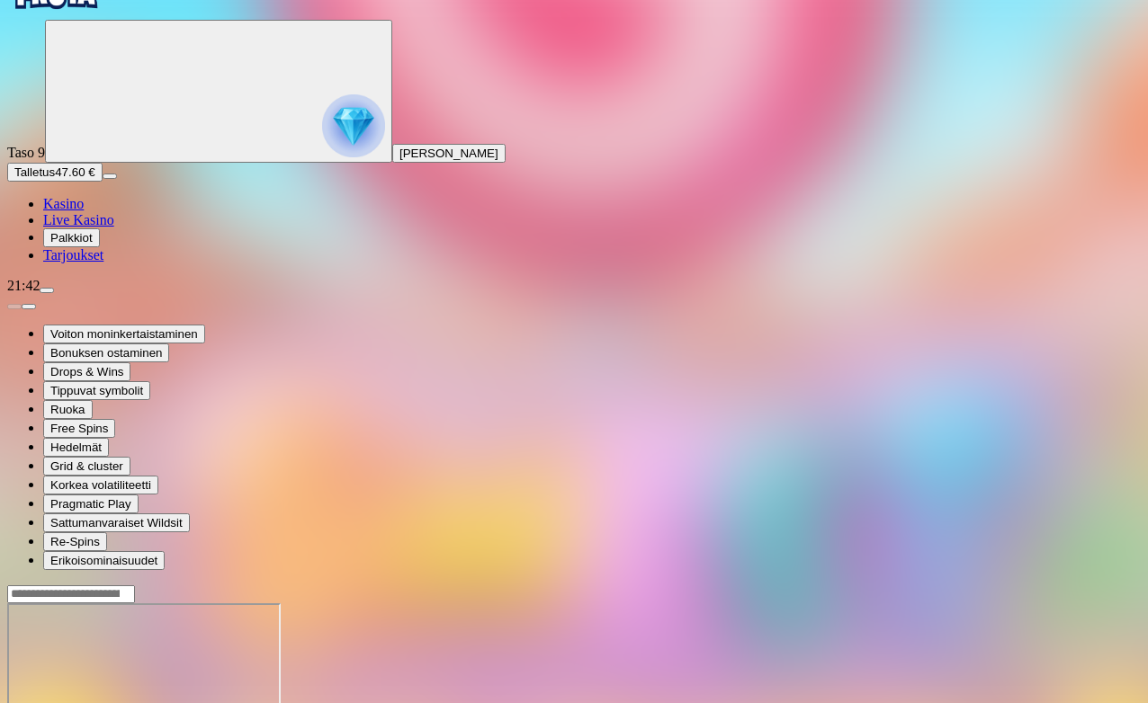 Image resolution: width=1148 pixels, height=703 pixels. Describe the element at coordinates (96, 390) in the screenshot. I see `span: Tippuvat symbolit` at that location.